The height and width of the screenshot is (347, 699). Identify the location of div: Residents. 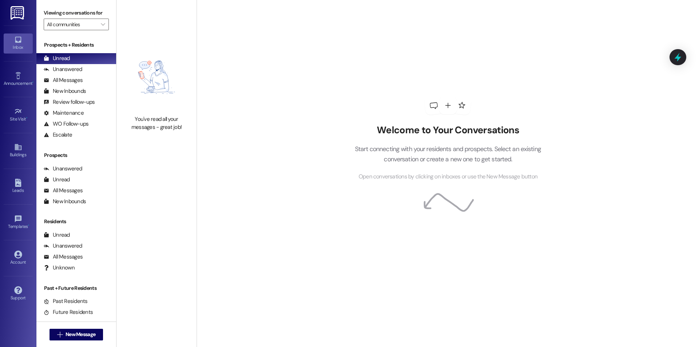
(76, 221).